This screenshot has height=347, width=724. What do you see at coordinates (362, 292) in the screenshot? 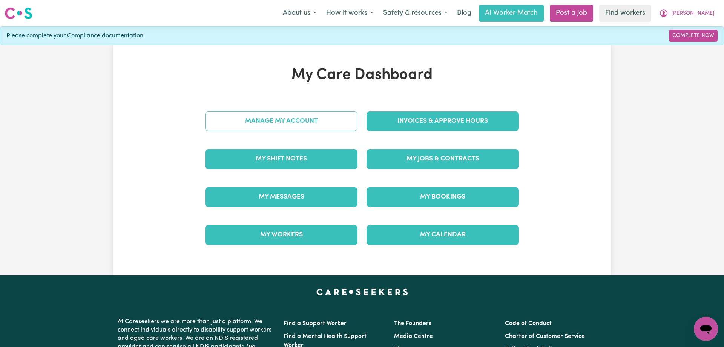
I see `a: Careseekers home page` at bounding box center [362, 292].